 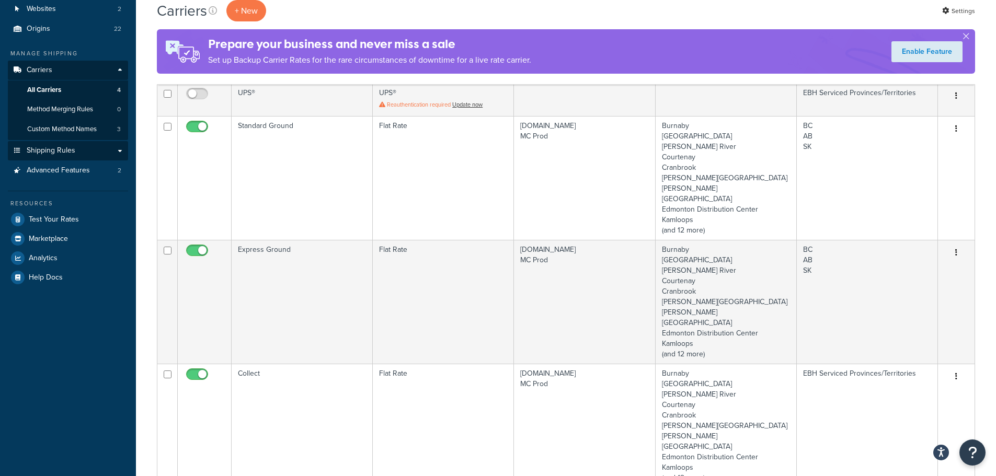 I want to click on li: Advanced Features, so click(x=68, y=170).